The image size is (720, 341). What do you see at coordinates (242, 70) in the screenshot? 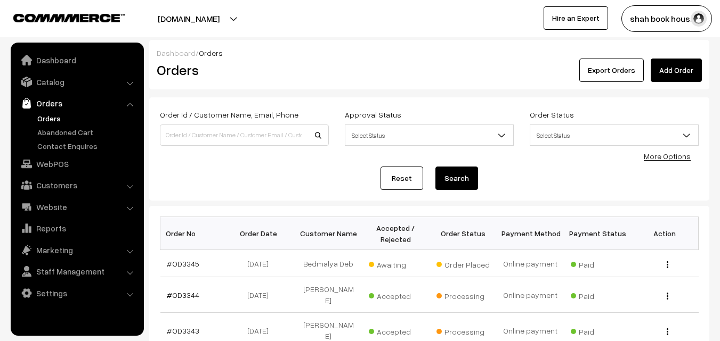
I see `h2: Orders` at bounding box center [242, 70].